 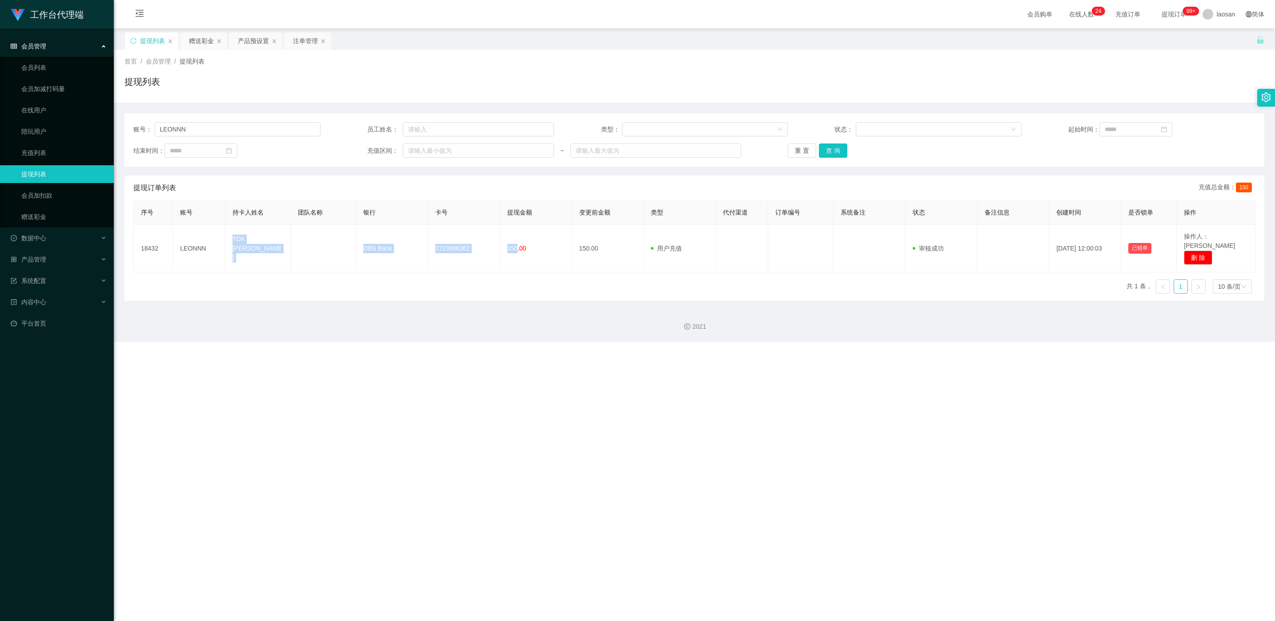 What do you see at coordinates (666, 248) in the screenshot?
I see `span: 用户充值` at bounding box center [666, 248].